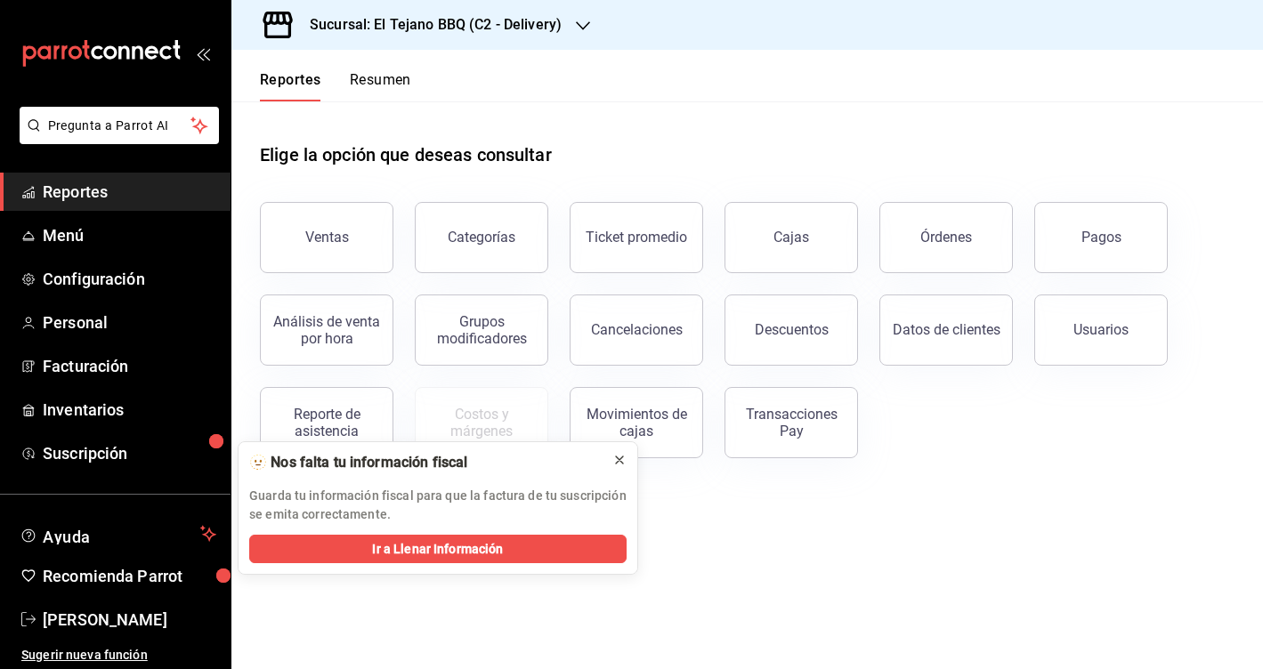 Image resolution: width=1263 pixels, height=669 pixels. Describe the element at coordinates (791, 423) in the screenshot. I see `button: Transacciones Pay` at that location.